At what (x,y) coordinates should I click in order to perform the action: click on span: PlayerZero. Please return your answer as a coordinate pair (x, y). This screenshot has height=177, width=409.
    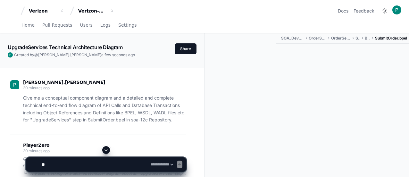
    Looking at the image, I should click on (36, 145).